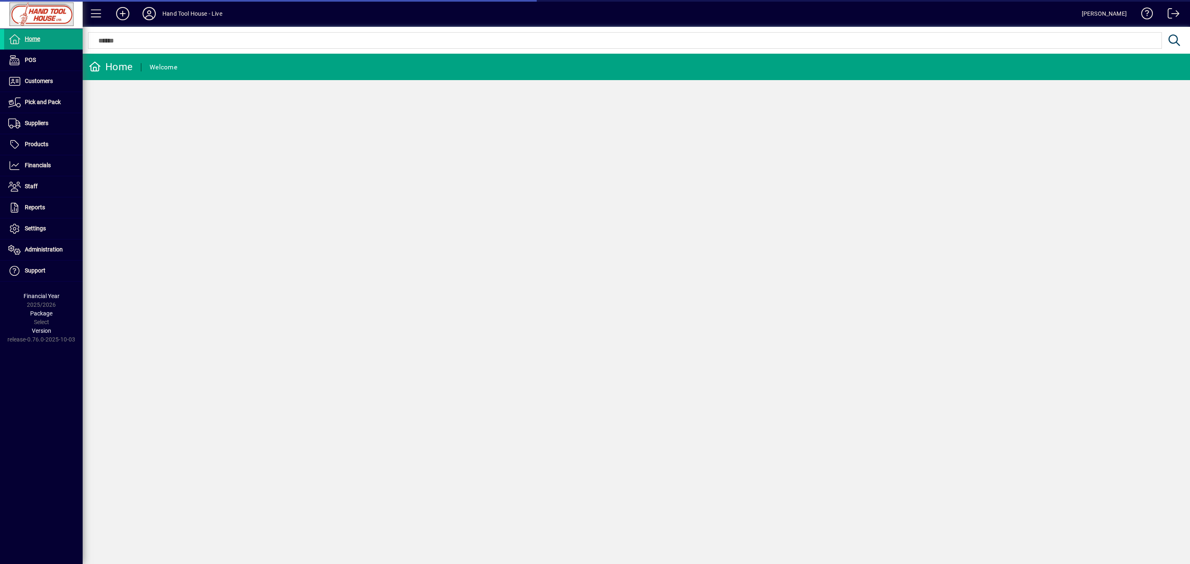  Describe the element at coordinates (43, 124) in the screenshot. I see `a: Suppliers` at that location.